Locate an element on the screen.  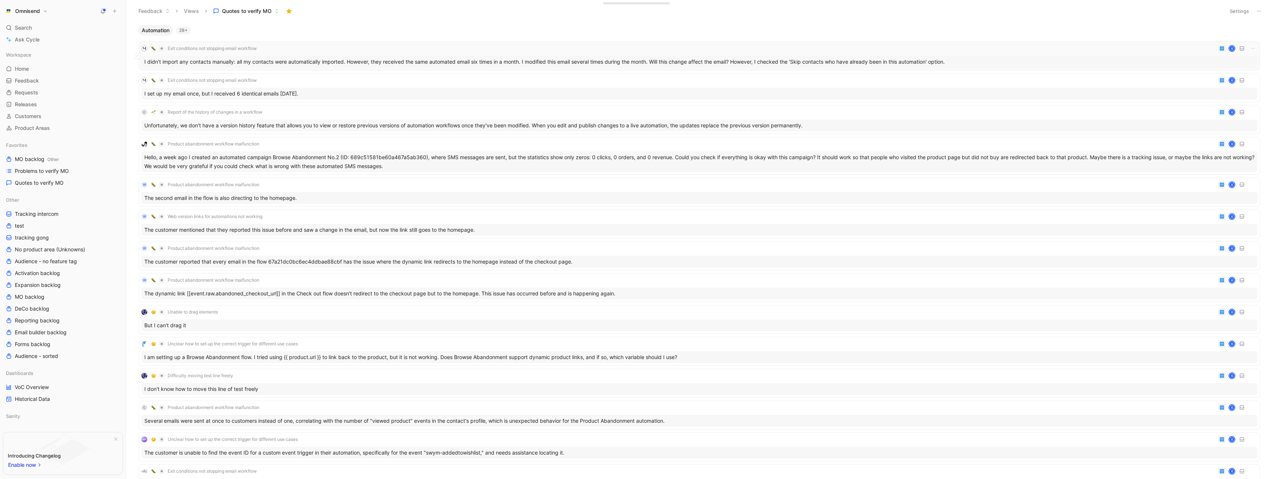
div: Hello, a week ago I created an automated campaign Browse Abandonment No.2 (ID: 689c51581be60a467a... is located at coordinates (699, 162).